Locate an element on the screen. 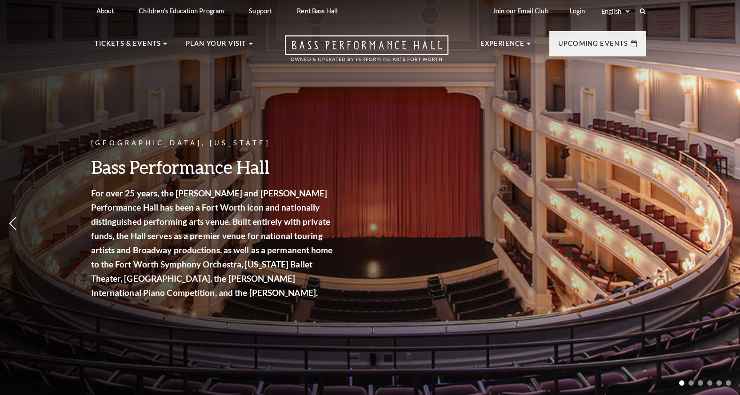 The width and height of the screenshot is (740, 395). p: Tickets & Events is located at coordinates (128, 46).